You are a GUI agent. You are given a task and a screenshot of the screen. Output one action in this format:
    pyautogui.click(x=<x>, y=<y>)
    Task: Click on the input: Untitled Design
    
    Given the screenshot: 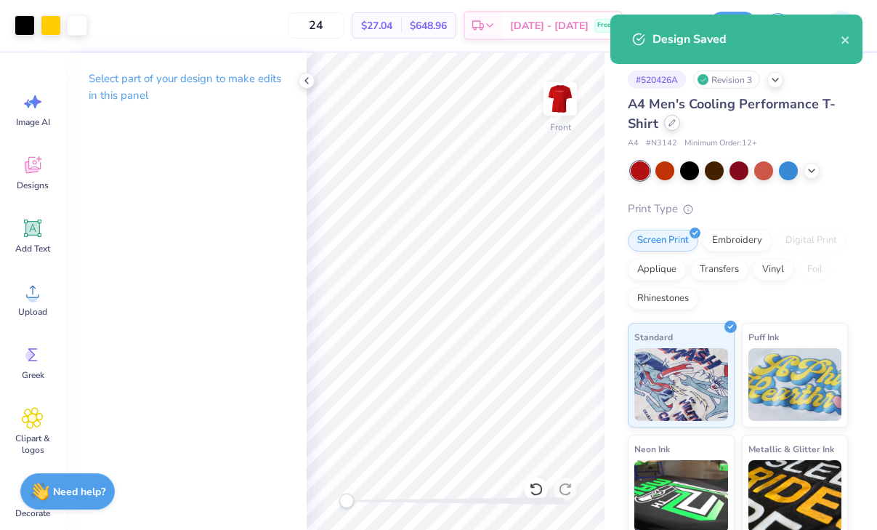 What is the action you would take?
    pyautogui.click(x=666, y=25)
    